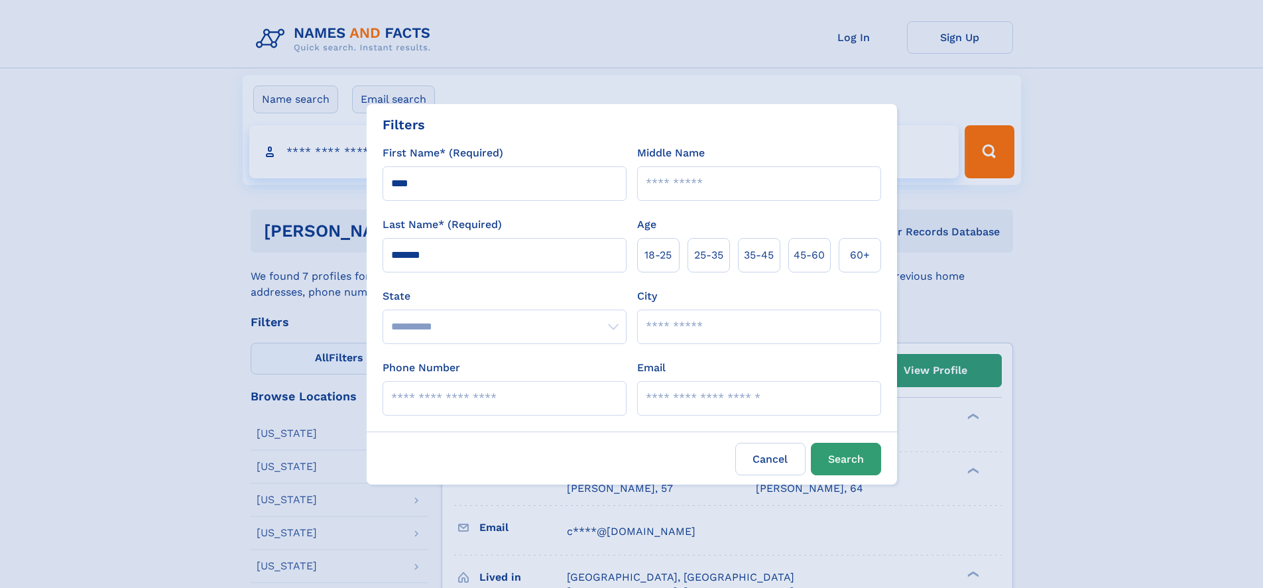  Describe the element at coordinates (671, 153) in the screenshot. I see `label: Middle Name` at that location.